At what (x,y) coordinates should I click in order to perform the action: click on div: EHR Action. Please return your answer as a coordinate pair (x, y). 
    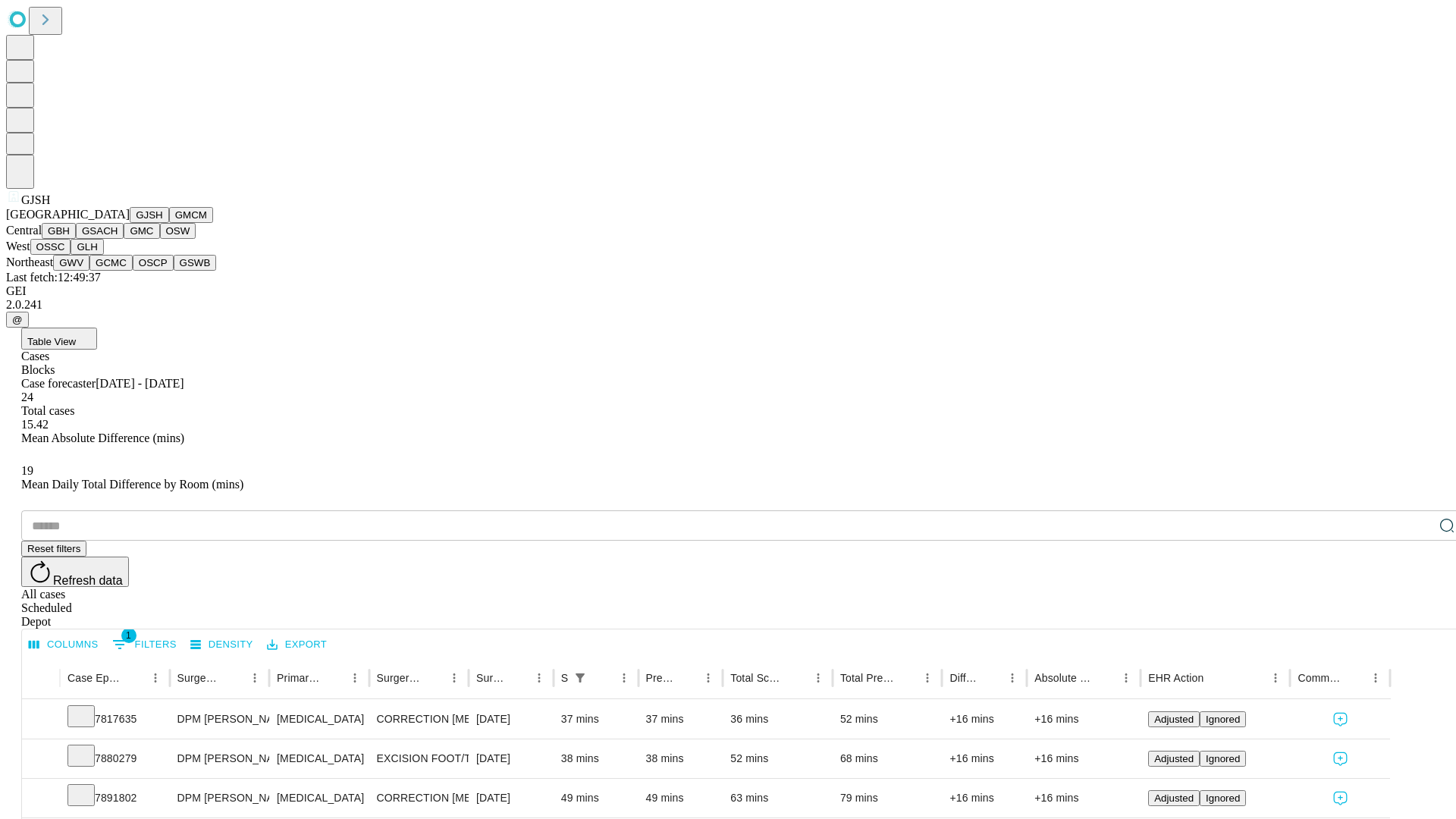
    Looking at the image, I should click on (1175, 678).